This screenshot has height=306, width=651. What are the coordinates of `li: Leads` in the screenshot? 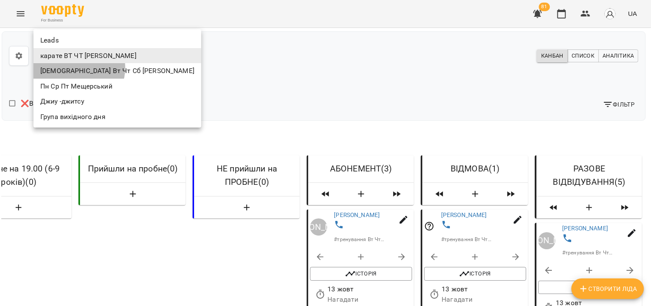 It's located at (117, 40).